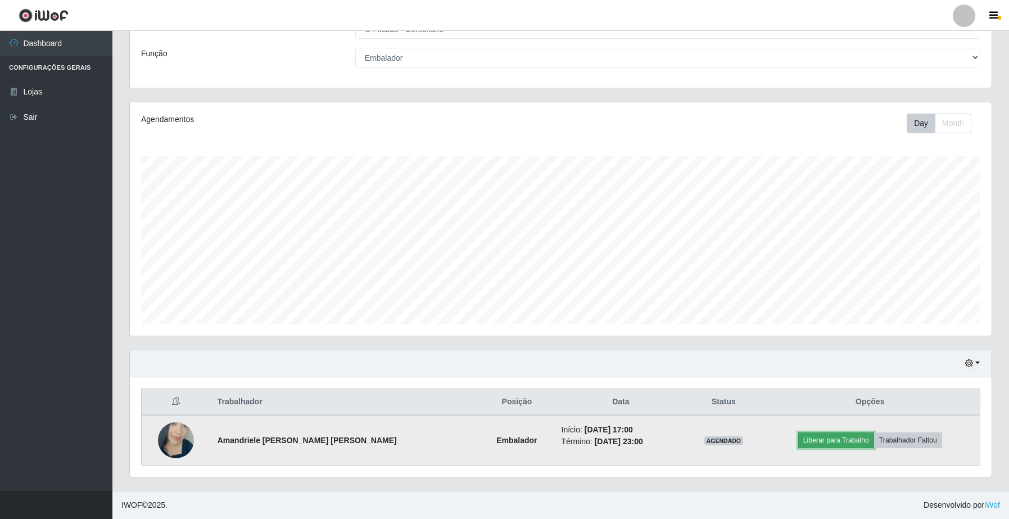 This screenshot has height=519, width=1009. I want to click on th: Trabalhador, so click(345, 402).